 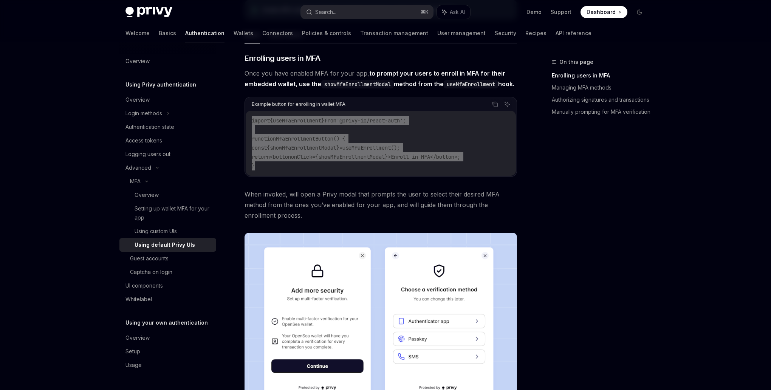 What do you see at coordinates (601, 88) in the screenshot?
I see `a: Managing MFA methods` at bounding box center [601, 88].